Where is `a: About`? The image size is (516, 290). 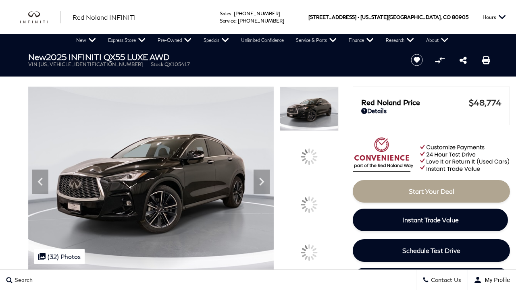 a: About is located at coordinates (437, 40).